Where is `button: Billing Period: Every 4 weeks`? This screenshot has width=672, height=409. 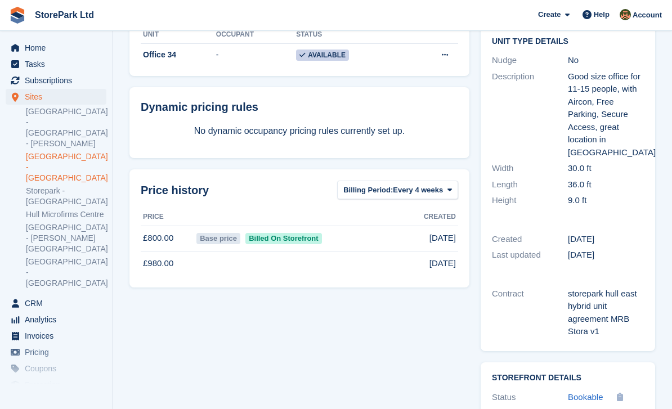 button: Billing Period: Every 4 weeks is located at coordinates (397, 190).